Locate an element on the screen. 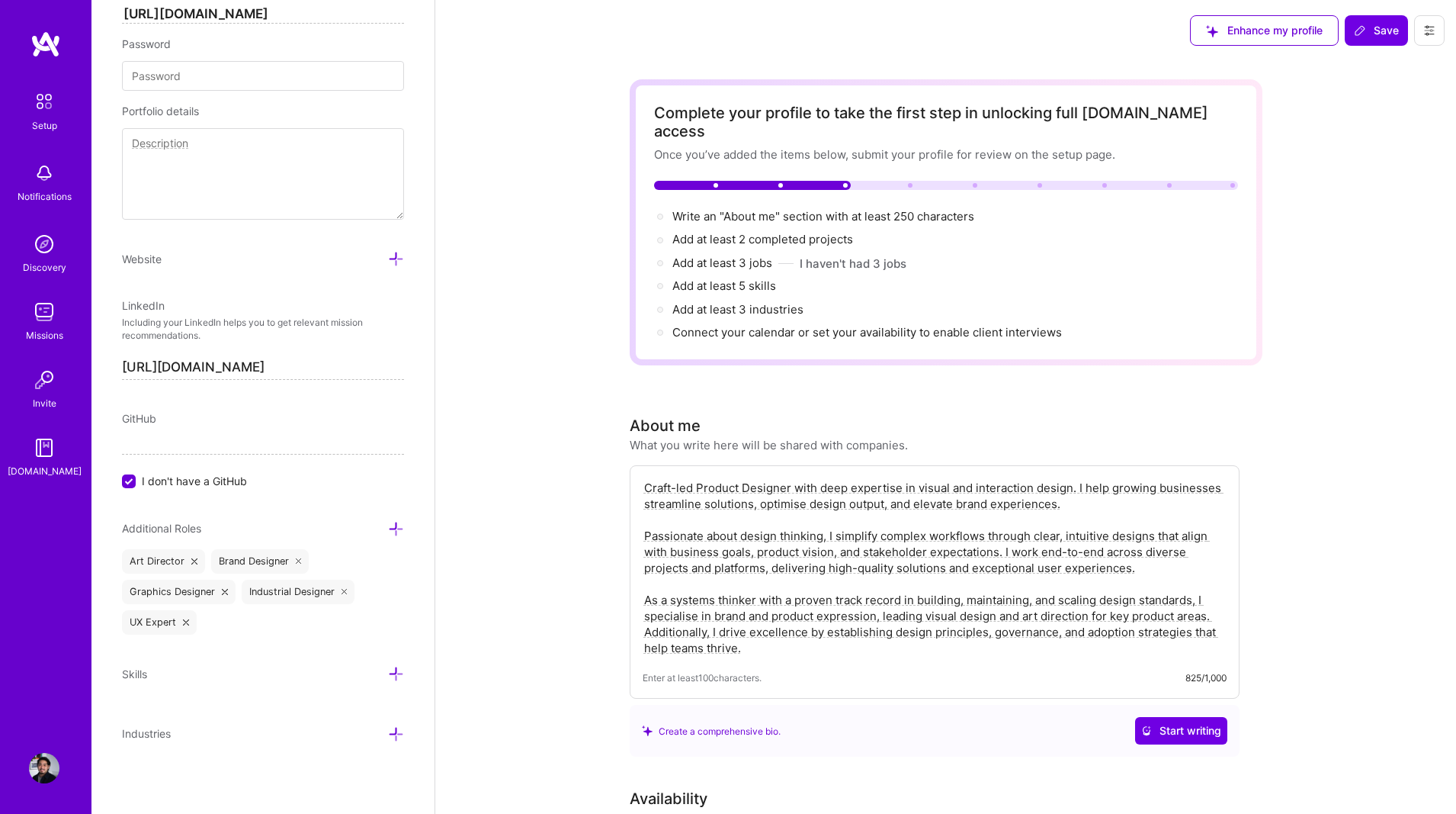 The width and height of the screenshot is (1456, 814). img: Invite is located at coordinates (44, 379).